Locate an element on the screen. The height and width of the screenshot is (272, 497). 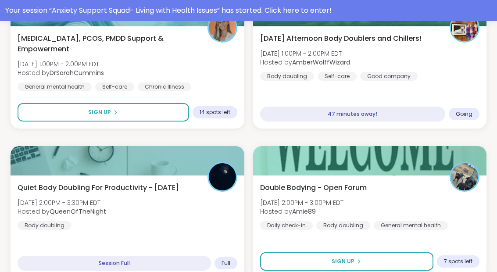
b: AmberWolffWizard is located at coordinates (321, 62).